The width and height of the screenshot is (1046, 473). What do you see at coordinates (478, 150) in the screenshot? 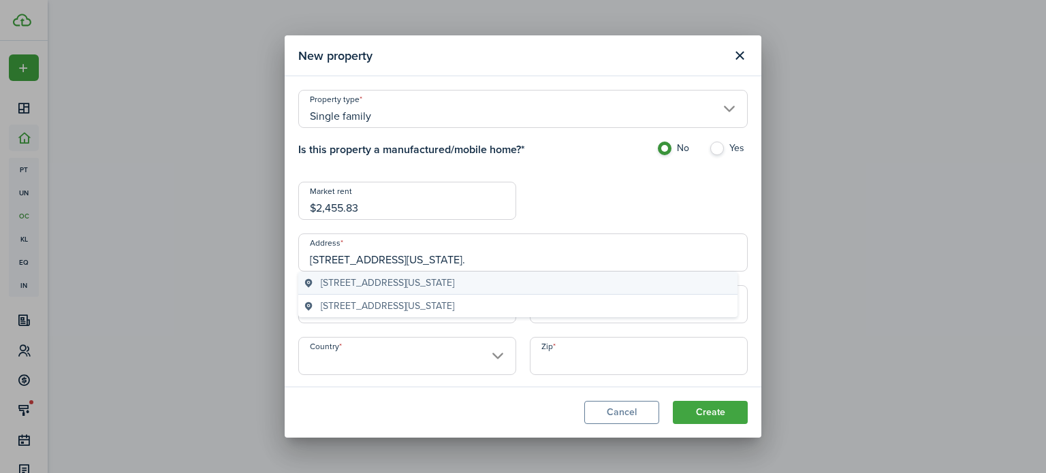
I see `h4: Is this property a manufactured/mobile home? *` at bounding box center [478, 150].